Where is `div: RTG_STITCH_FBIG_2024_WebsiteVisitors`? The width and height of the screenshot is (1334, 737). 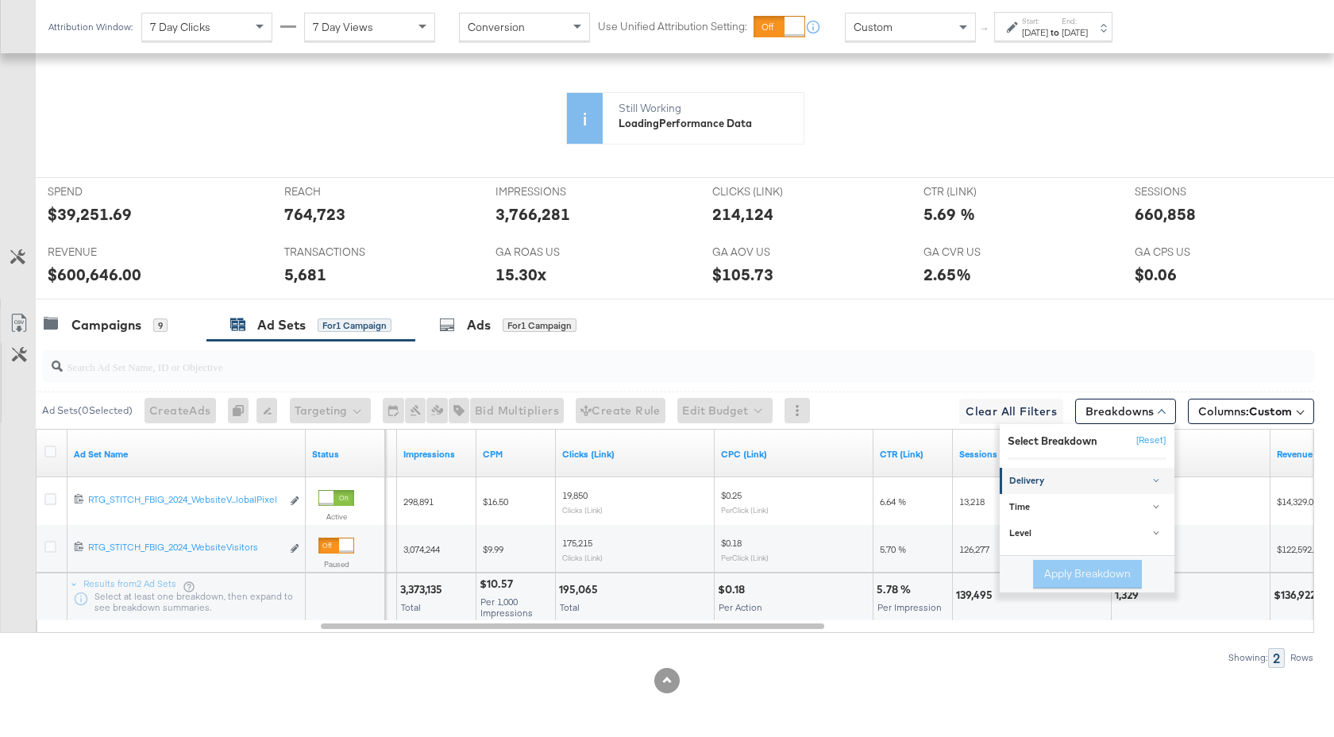 div: RTG_STITCH_FBIG_2024_WebsiteVisitors is located at coordinates (184, 547).